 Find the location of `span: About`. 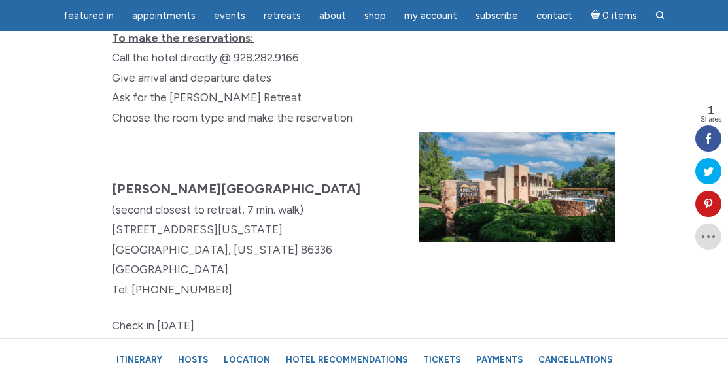

span: About is located at coordinates (332, 16).